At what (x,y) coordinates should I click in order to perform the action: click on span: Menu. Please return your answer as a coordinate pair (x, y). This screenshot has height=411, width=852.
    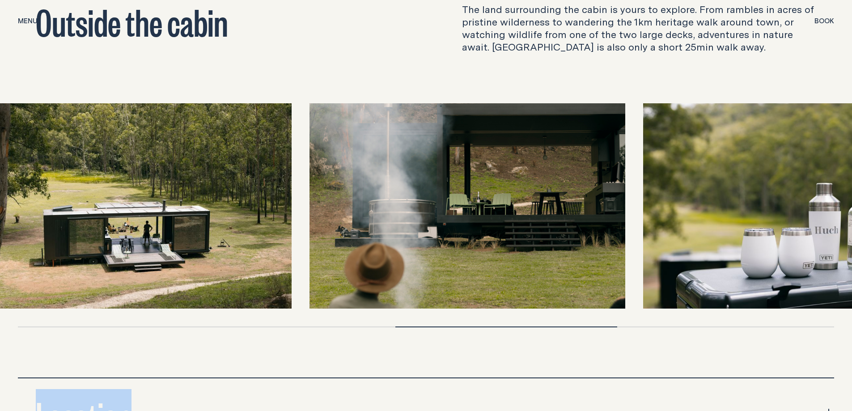
    Looking at the image, I should click on (28, 21).